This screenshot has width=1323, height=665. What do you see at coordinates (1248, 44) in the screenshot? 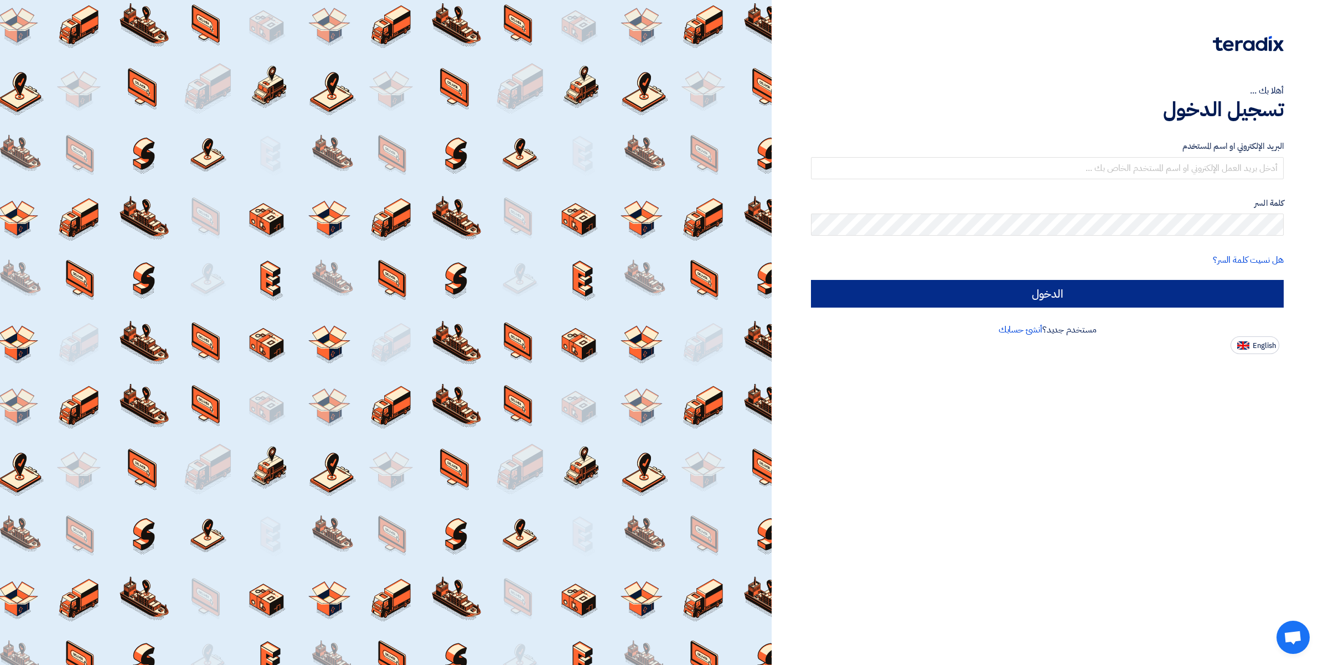
I see `img: Teradix logo` at bounding box center [1248, 44].